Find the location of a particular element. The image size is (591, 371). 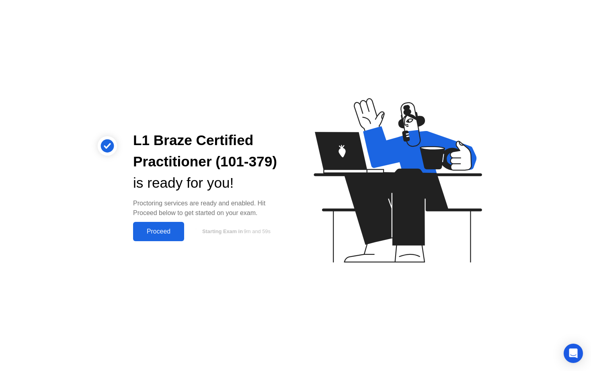

div: Open Intercom Messenger is located at coordinates (574, 354).